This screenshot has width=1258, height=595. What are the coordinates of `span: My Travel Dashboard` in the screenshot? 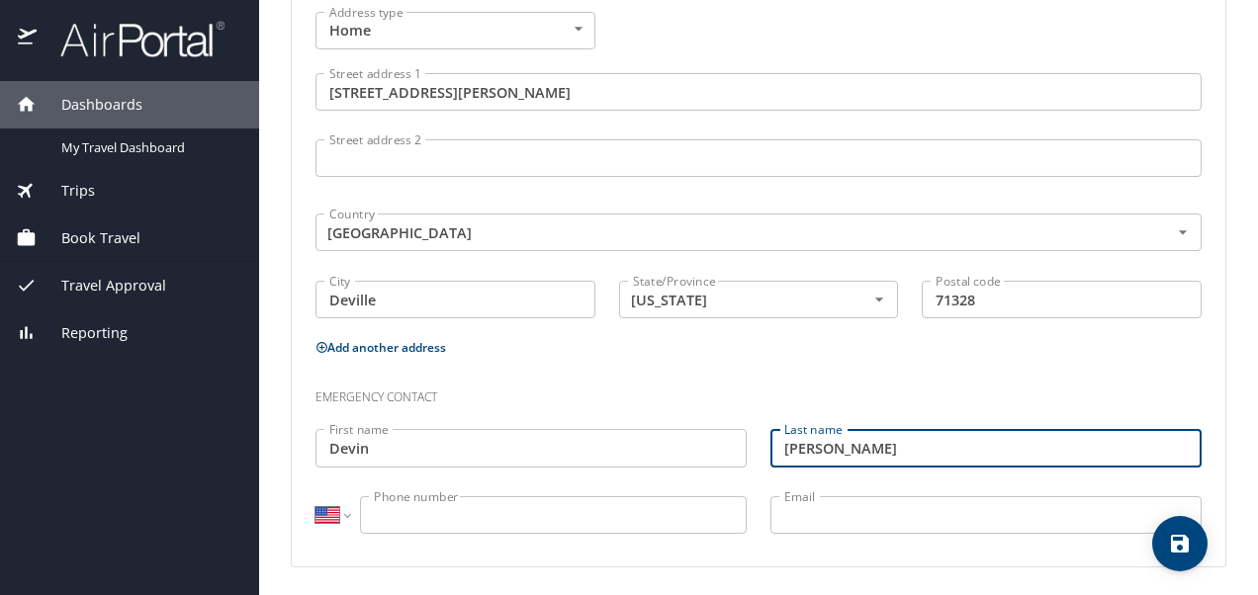 It's located at (148, 147).